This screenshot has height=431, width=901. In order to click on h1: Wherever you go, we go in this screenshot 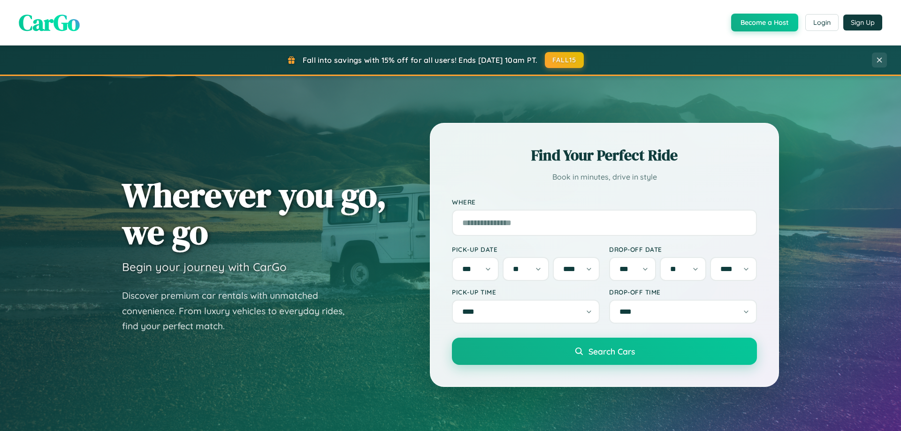, I will do `click(254, 213)`.